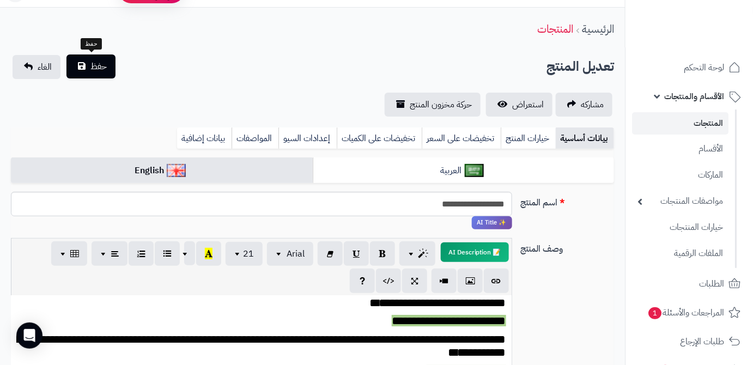  I want to click on a: استعراض, so click(519, 105).